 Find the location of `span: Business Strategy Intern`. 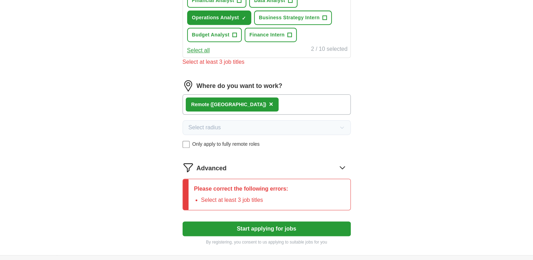

span: Business Strategy Intern is located at coordinates (289, 18).